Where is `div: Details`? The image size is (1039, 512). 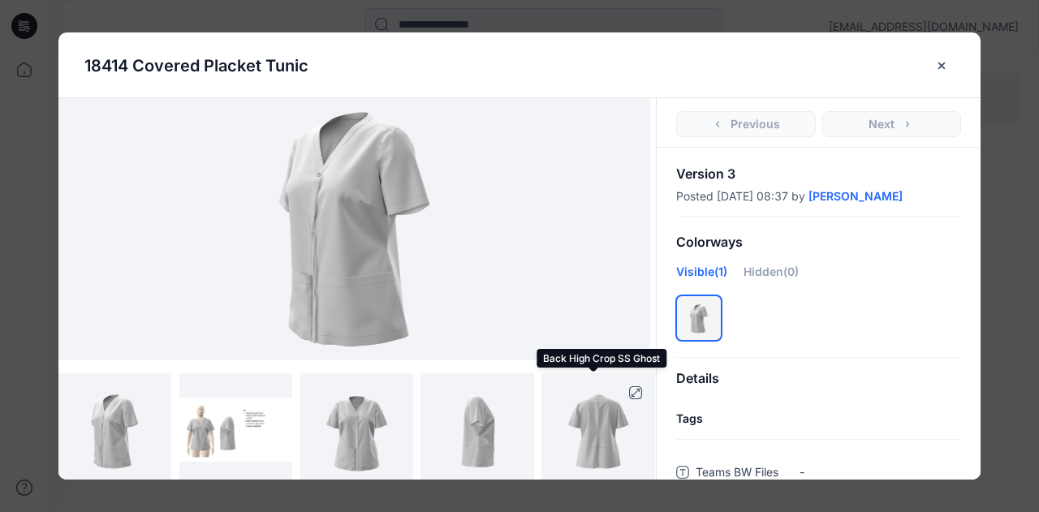 div: Details is located at coordinates (818, 378).